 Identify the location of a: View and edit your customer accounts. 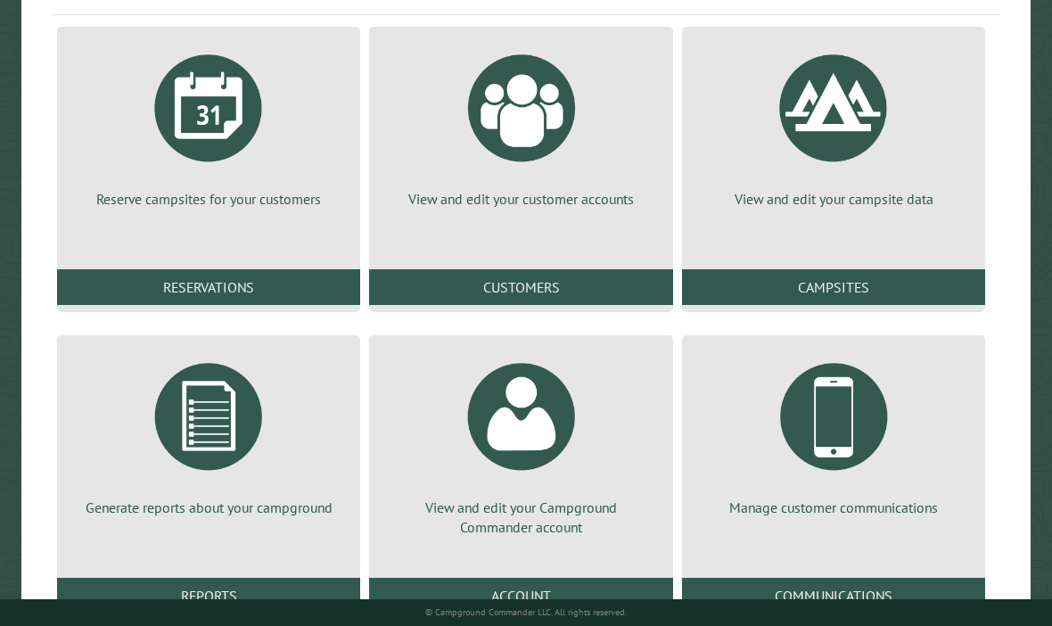
(521, 125).